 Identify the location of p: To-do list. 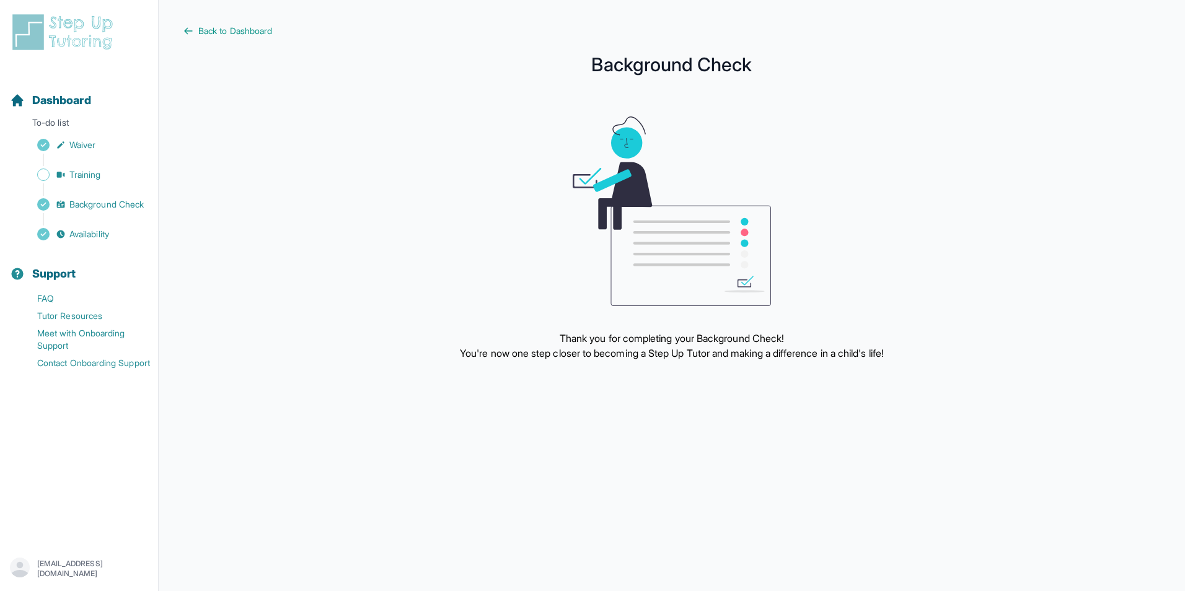
(79, 125).